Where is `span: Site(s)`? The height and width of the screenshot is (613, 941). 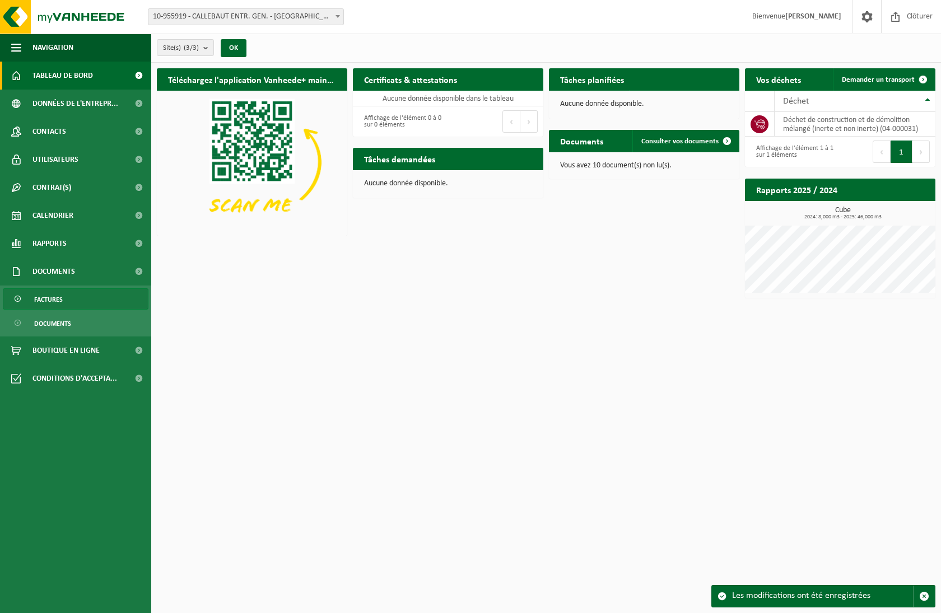
span: Site(s) is located at coordinates (181, 48).